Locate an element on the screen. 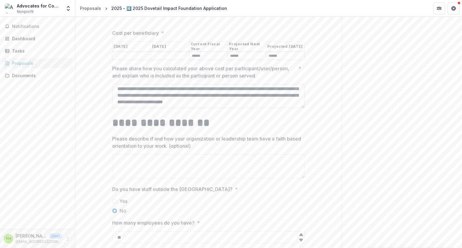 Image resolution: width=462 pixels, height=248 pixels. span: Notifications is located at coordinates (41, 26).